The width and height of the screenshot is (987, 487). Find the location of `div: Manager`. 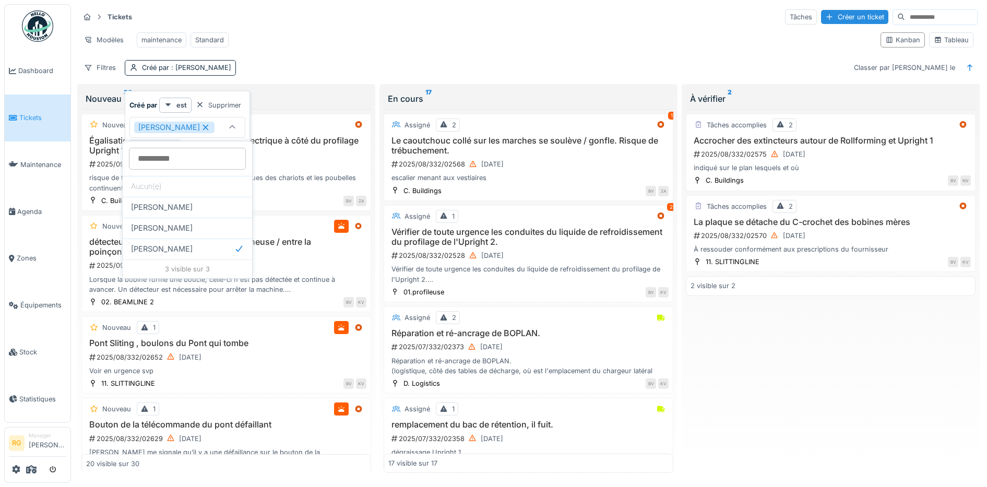

div: Manager is located at coordinates (48, 435).